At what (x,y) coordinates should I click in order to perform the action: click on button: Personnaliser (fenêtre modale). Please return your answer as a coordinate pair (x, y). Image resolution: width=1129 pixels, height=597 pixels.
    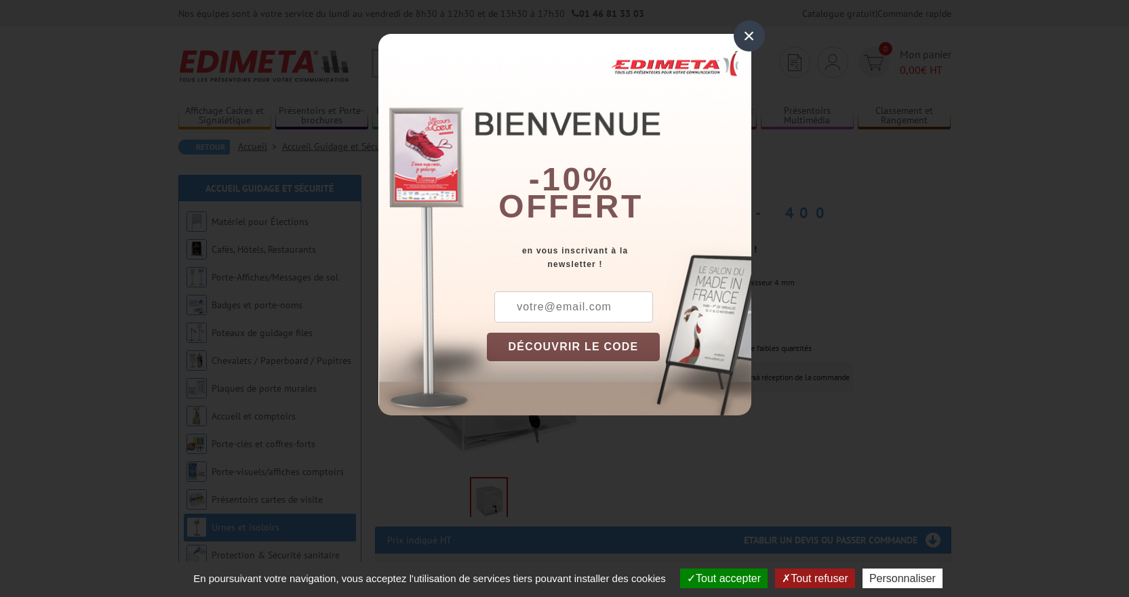
    Looking at the image, I should click on (902, 578).